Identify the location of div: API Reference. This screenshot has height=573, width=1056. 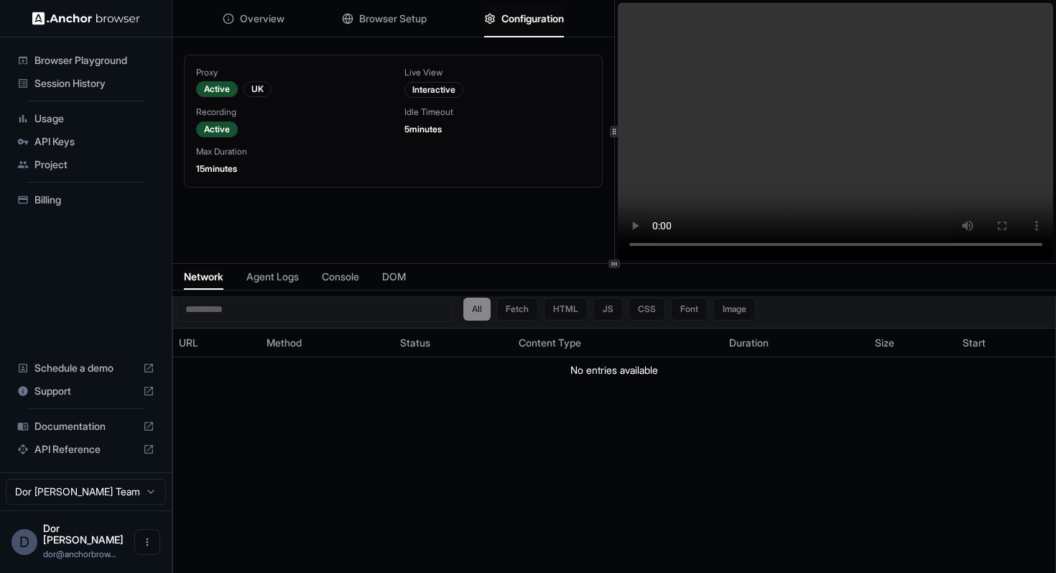
(86, 449).